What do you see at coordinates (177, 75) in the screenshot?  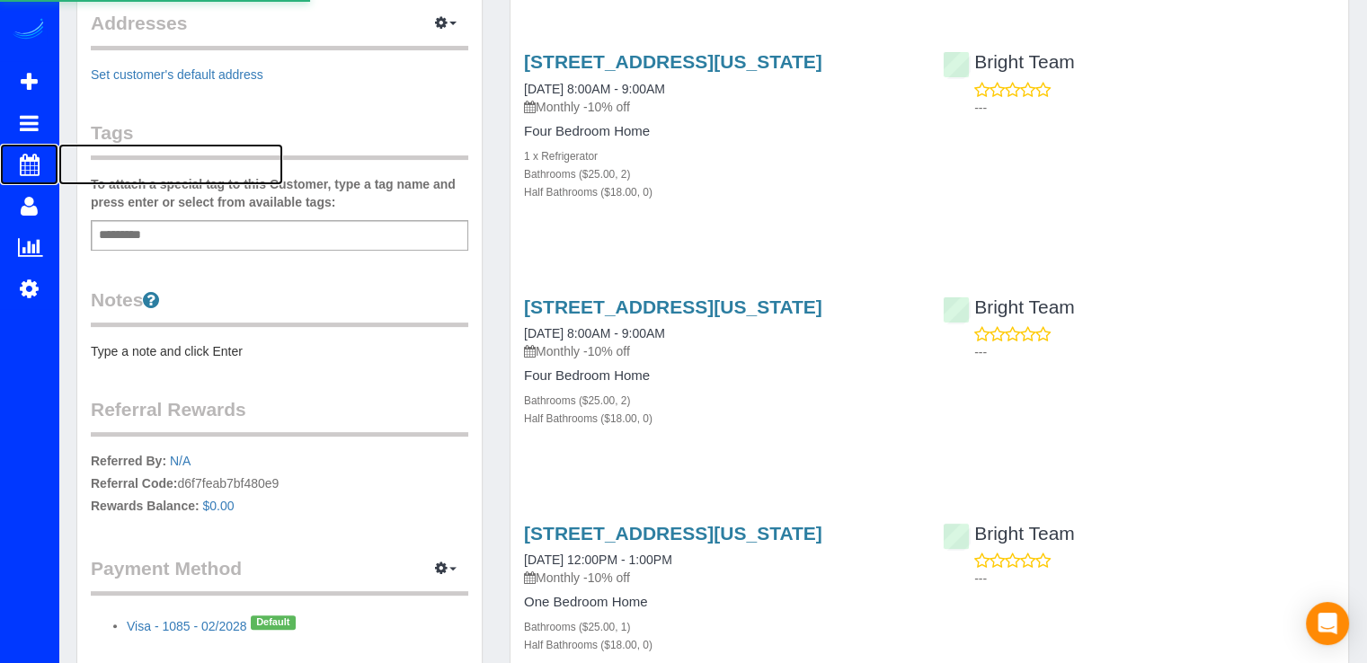 I see `a: Set customer's default address` at bounding box center [177, 75].